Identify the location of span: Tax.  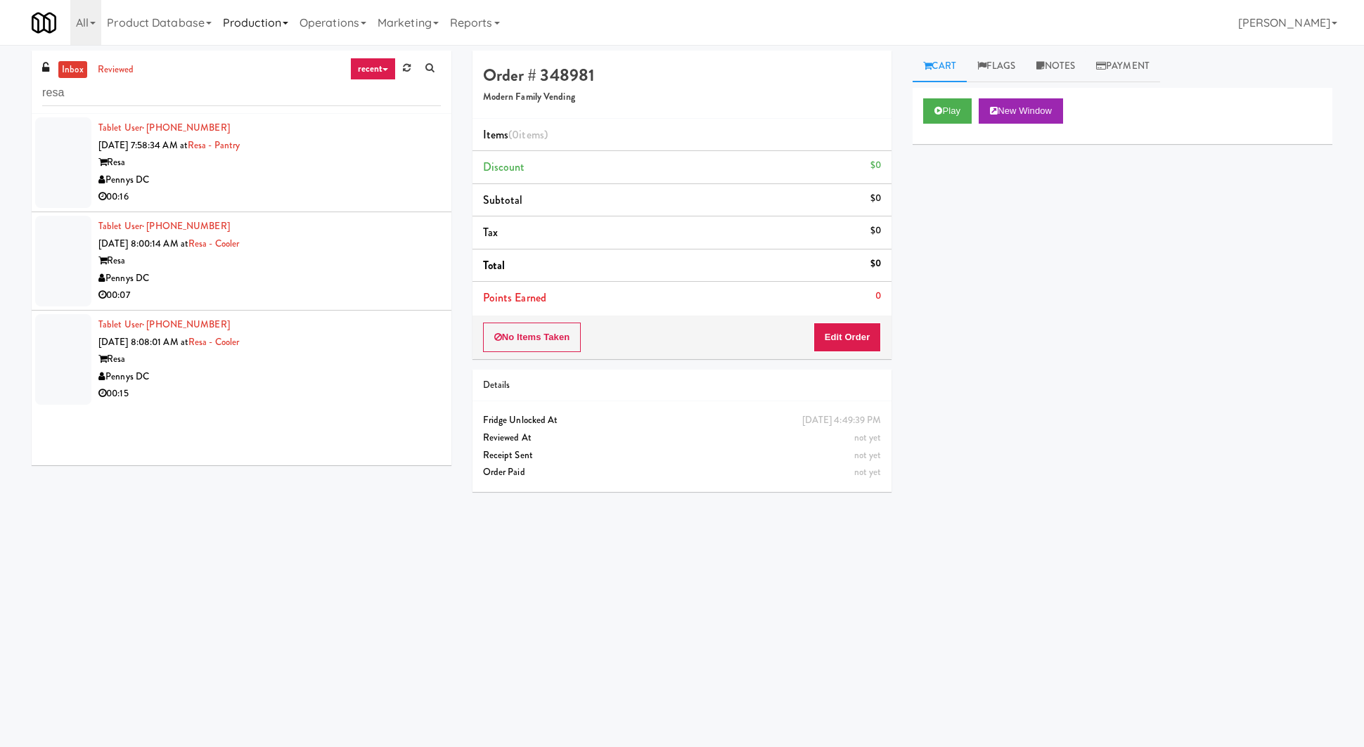
(490, 232).